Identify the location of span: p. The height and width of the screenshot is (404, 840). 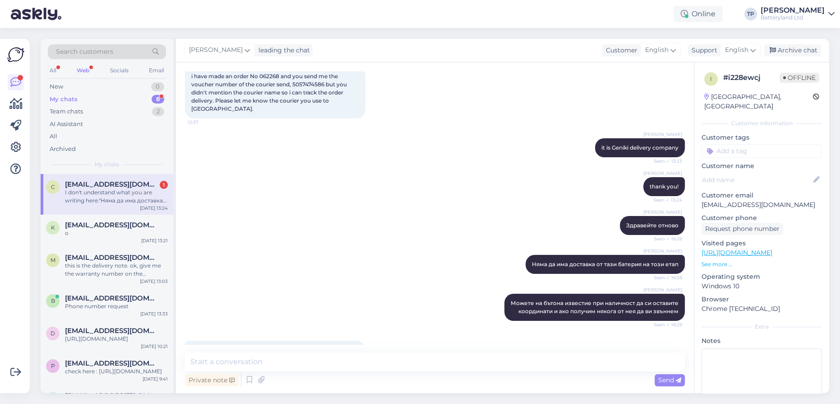
(53, 365).